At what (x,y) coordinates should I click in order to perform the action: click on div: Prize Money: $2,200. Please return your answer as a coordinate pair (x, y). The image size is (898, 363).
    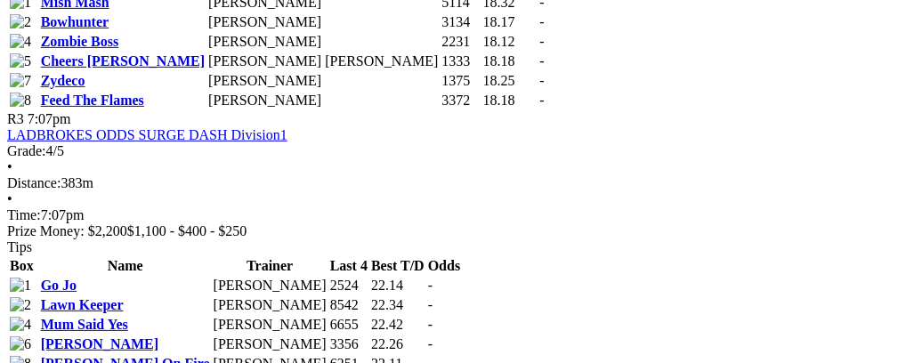
    Looking at the image, I should click on (448, 231).